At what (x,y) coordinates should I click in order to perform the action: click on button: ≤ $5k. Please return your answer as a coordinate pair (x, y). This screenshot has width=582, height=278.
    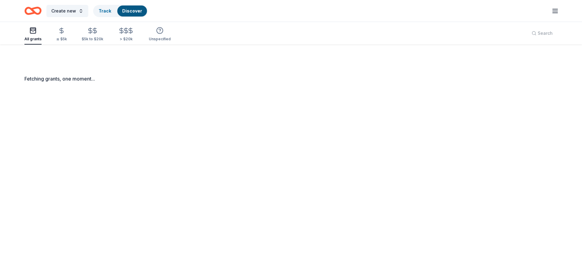
    Looking at the image, I should click on (61, 35).